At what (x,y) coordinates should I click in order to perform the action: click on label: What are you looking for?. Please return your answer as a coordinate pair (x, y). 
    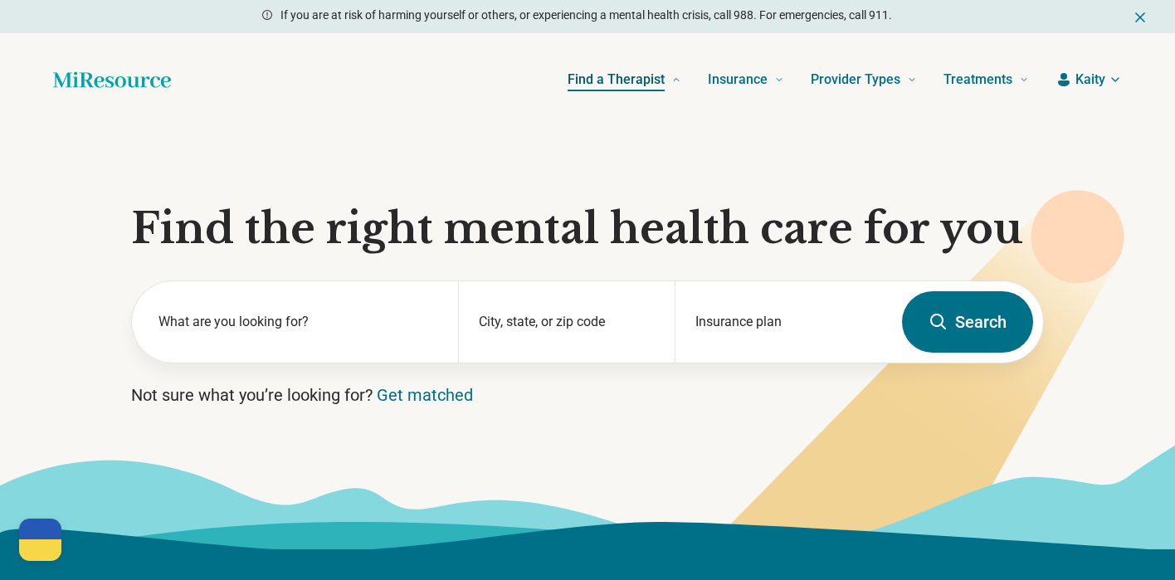
    Looking at the image, I should click on (298, 322).